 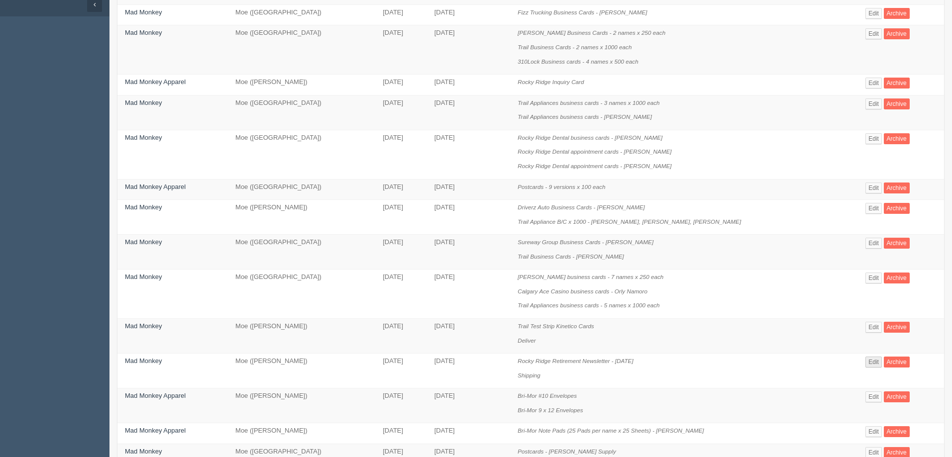 I want to click on i: Postcards - 9 versions x 100 each, so click(x=561, y=187).